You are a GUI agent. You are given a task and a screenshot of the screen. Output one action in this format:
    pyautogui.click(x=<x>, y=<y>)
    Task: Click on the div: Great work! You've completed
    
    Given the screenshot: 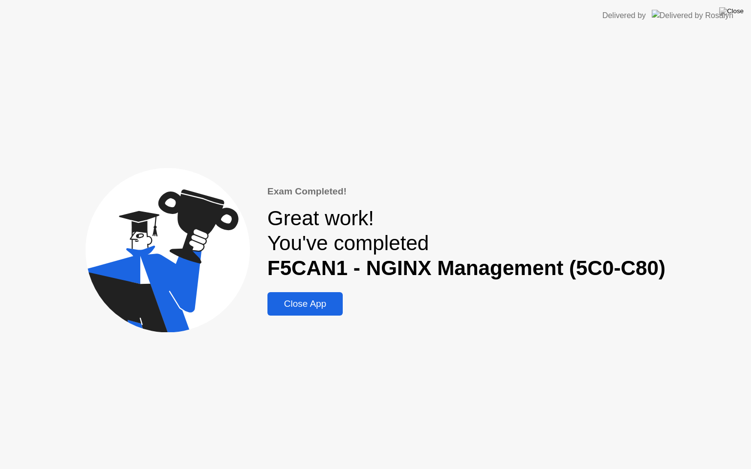 What is the action you would take?
    pyautogui.click(x=466, y=243)
    